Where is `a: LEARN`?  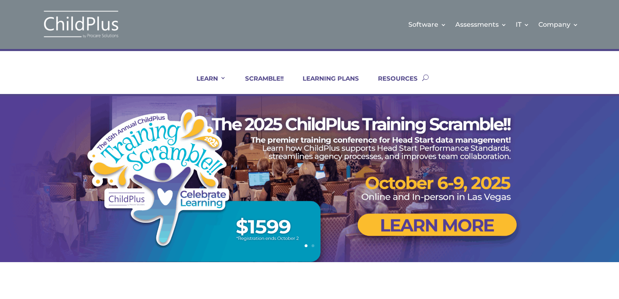
a: LEARN is located at coordinates (206, 84).